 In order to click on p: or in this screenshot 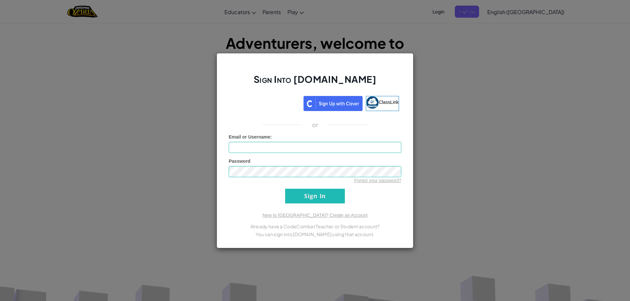, I will do `click(315, 125)`.